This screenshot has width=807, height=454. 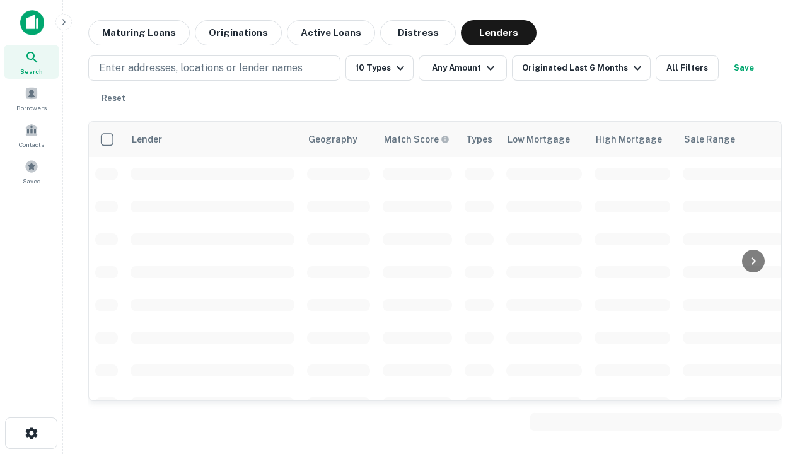 I want to click on div: Types, so click(x=479, y=139).